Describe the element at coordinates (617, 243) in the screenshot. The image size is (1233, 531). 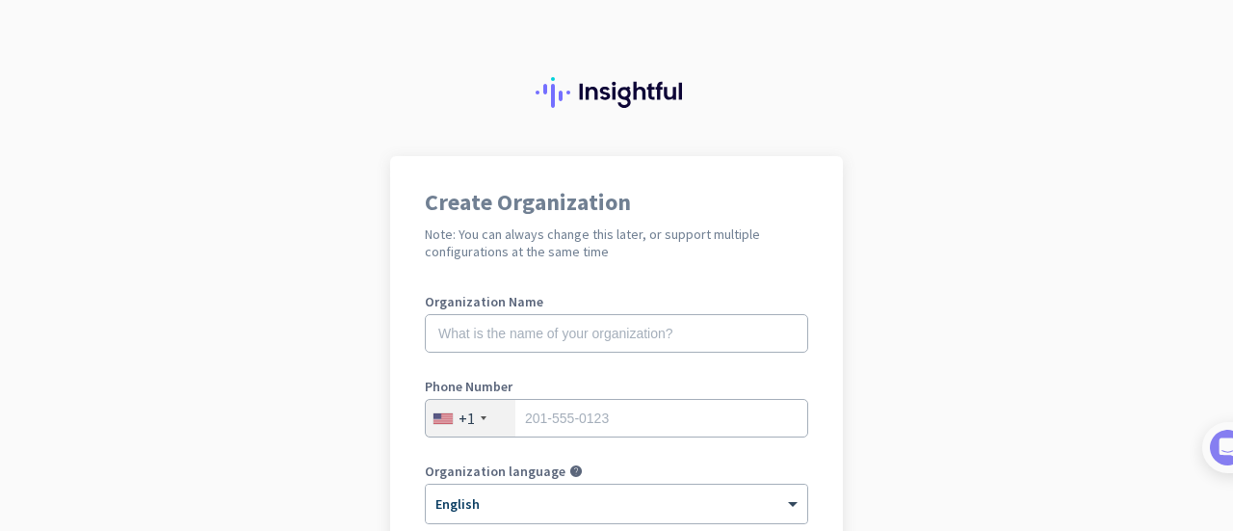
I see `h2: Note: You can always change this later, or support multiple configurations at the same time` at that location.